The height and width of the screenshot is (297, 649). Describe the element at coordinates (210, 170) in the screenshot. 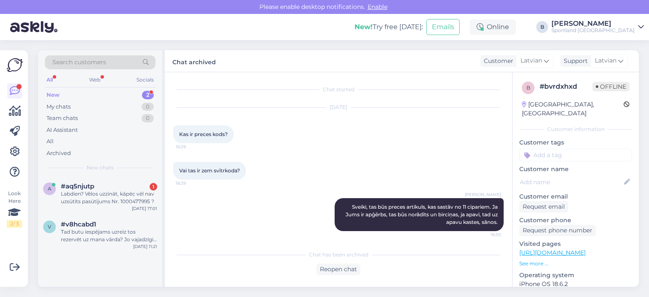

I see `span: Vai tas ir zem svītrkoda?` at that location.